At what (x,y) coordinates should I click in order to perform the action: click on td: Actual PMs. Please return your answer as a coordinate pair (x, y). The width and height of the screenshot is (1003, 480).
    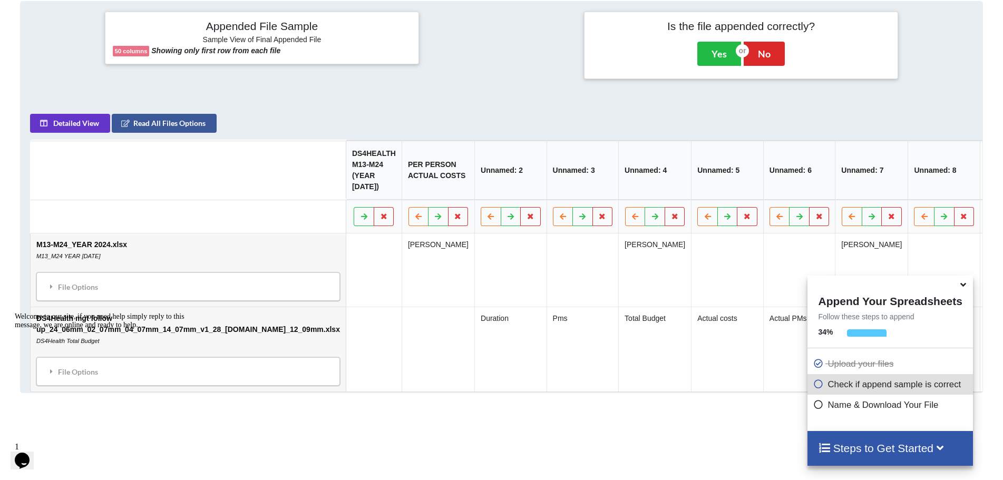
    Looking at the image, I should click on (799, 350).